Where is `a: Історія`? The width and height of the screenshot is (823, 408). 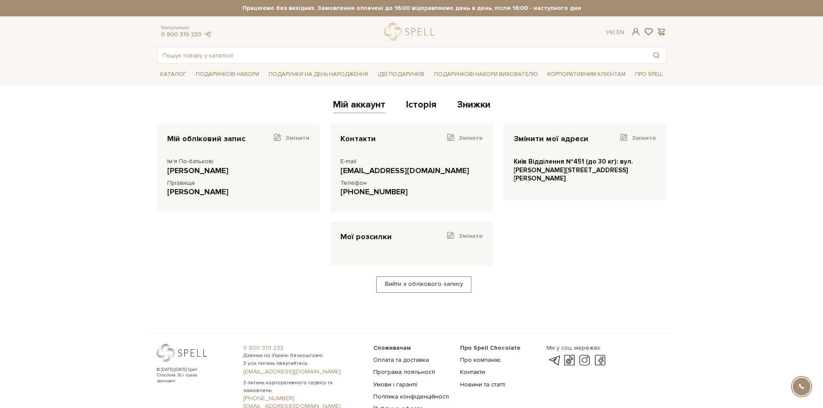 a: Історія is located at coordinates (421, 106).